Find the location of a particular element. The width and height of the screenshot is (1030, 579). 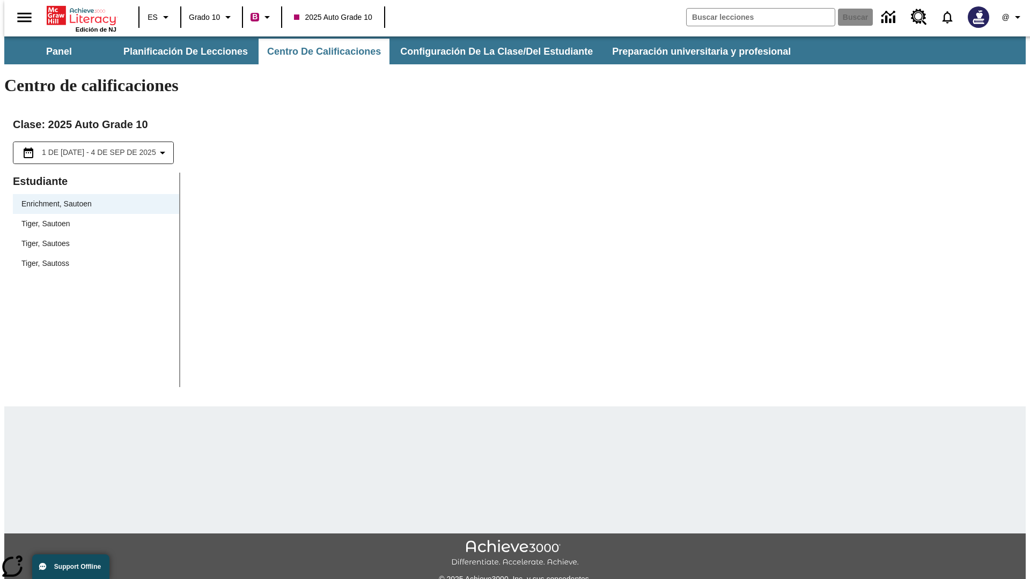

span: Enrichment, Sautoen is located at coordinates (96, 204).